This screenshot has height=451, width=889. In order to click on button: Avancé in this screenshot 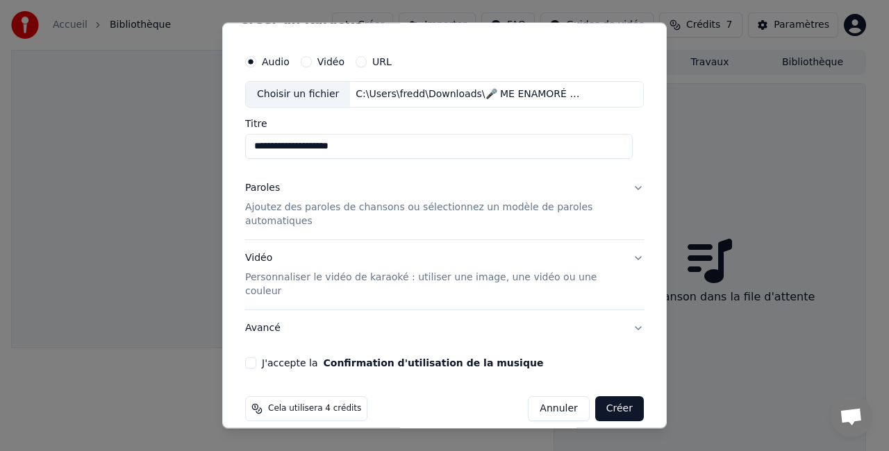, I will do `click(444, 328)`.